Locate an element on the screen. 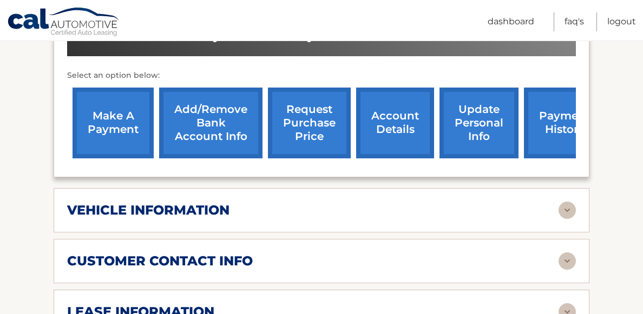 The height and width of the screenshot is (314, 643). a: Add/Remove bank account info is located at coordinates (210, 123).